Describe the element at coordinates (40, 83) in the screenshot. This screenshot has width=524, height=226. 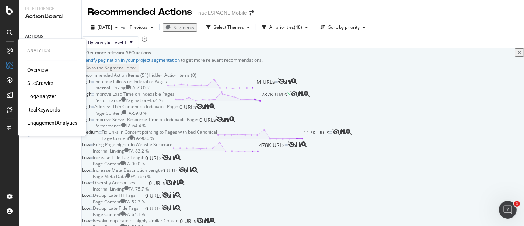
I see `div: SiteCrawler` at that location.